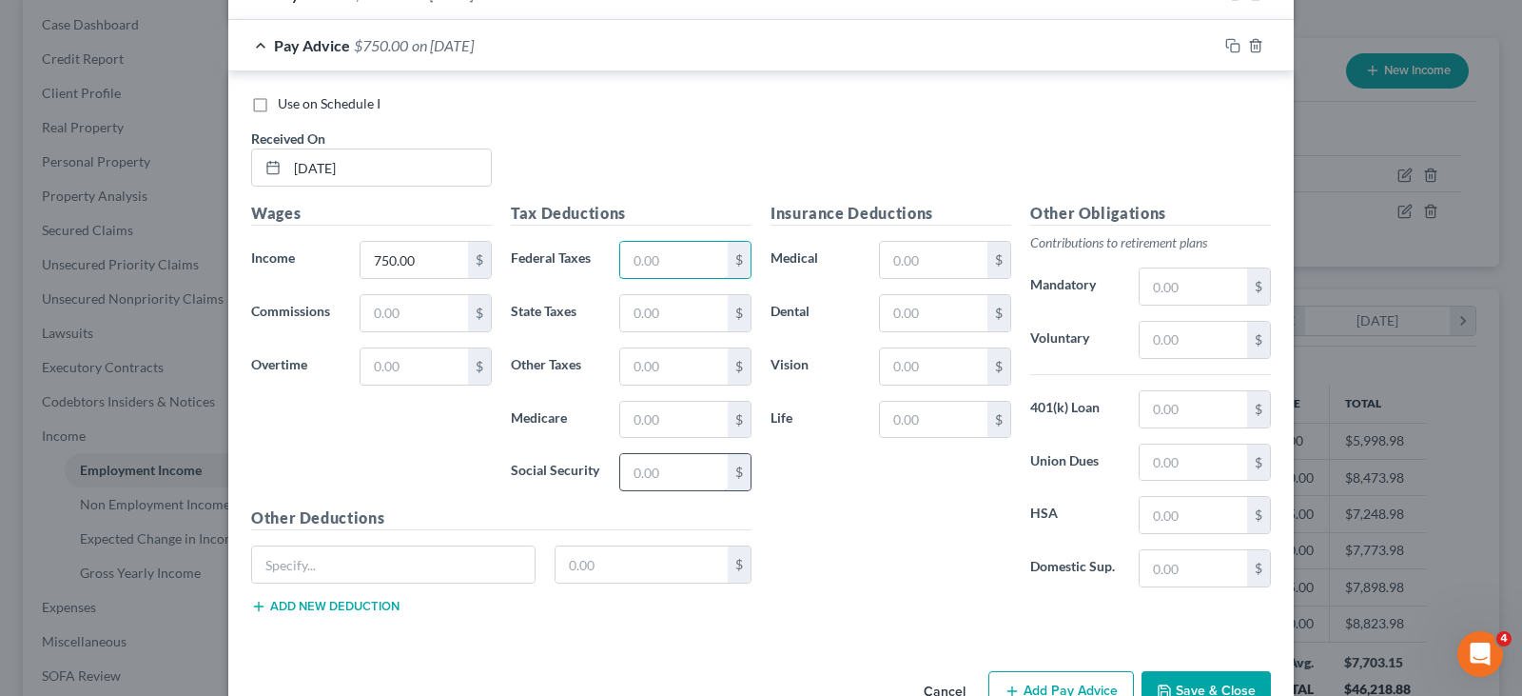  What do you see at coordinates (815, 420) in the screenshot?
I see `label: Life` at bounding box center [815, 420].